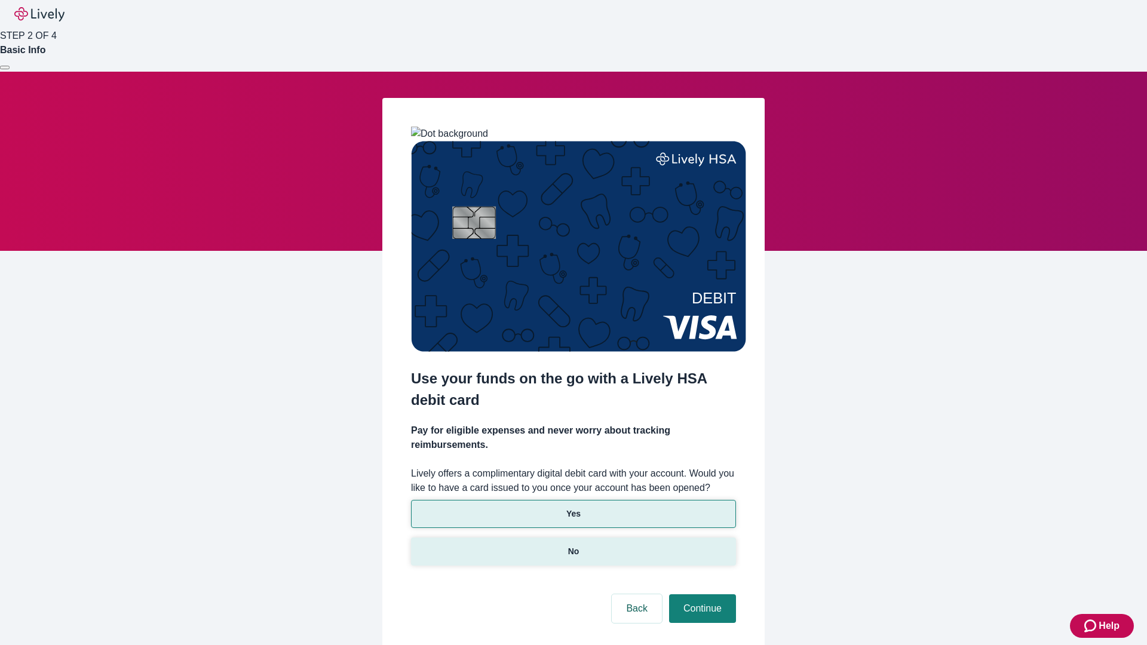 This screenshot has width=1147, height=645. I want to click on img: Debit card, so click(579, 246).